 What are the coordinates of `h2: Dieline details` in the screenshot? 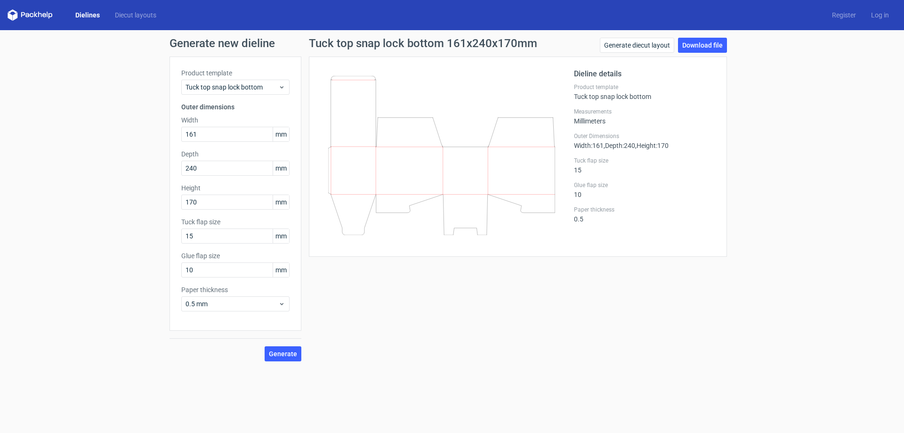 It's located at (644, 74).